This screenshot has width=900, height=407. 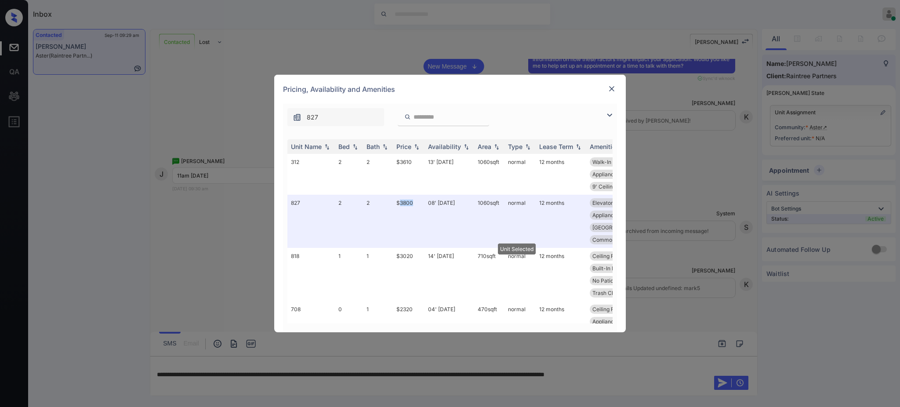 I want to click on span: Walk-In Closets, so click(x=612, y=162).